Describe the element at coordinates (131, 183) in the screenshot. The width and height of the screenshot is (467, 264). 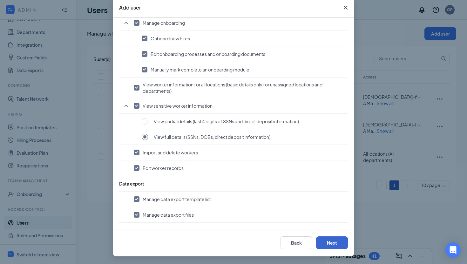
I see `span: Data export` at that location.